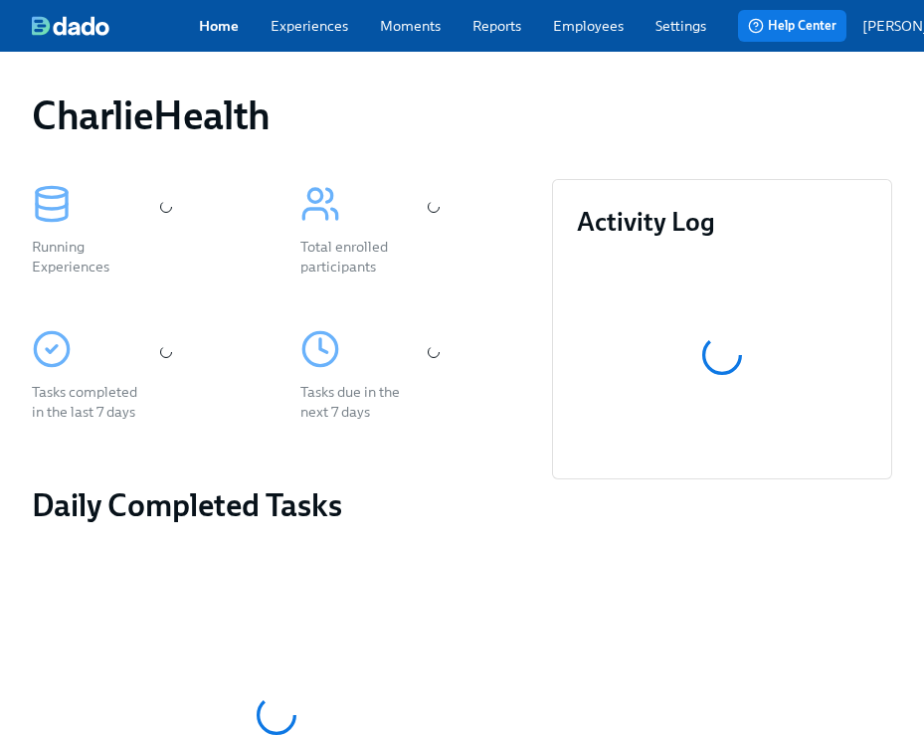 The width and height of the screenshot is (924, 735). I want to click on div: Running Experiences, so click(92, 257).